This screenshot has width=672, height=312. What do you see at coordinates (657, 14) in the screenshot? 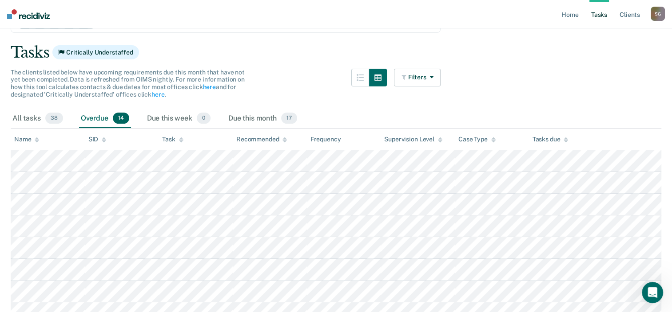
I see `button: SG` at bounding box center [657, 14].